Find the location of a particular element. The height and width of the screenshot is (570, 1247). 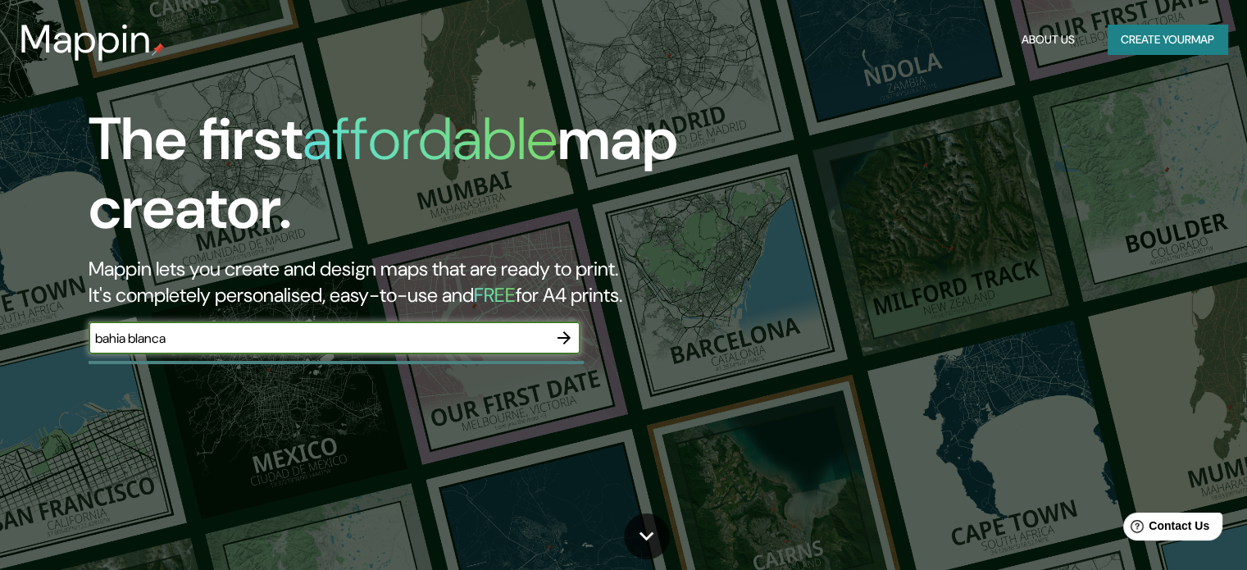

h2: Mappin lets you create and design maps that are ready to print. It's completely personalised, eas... is located at coordinates (400, 282).